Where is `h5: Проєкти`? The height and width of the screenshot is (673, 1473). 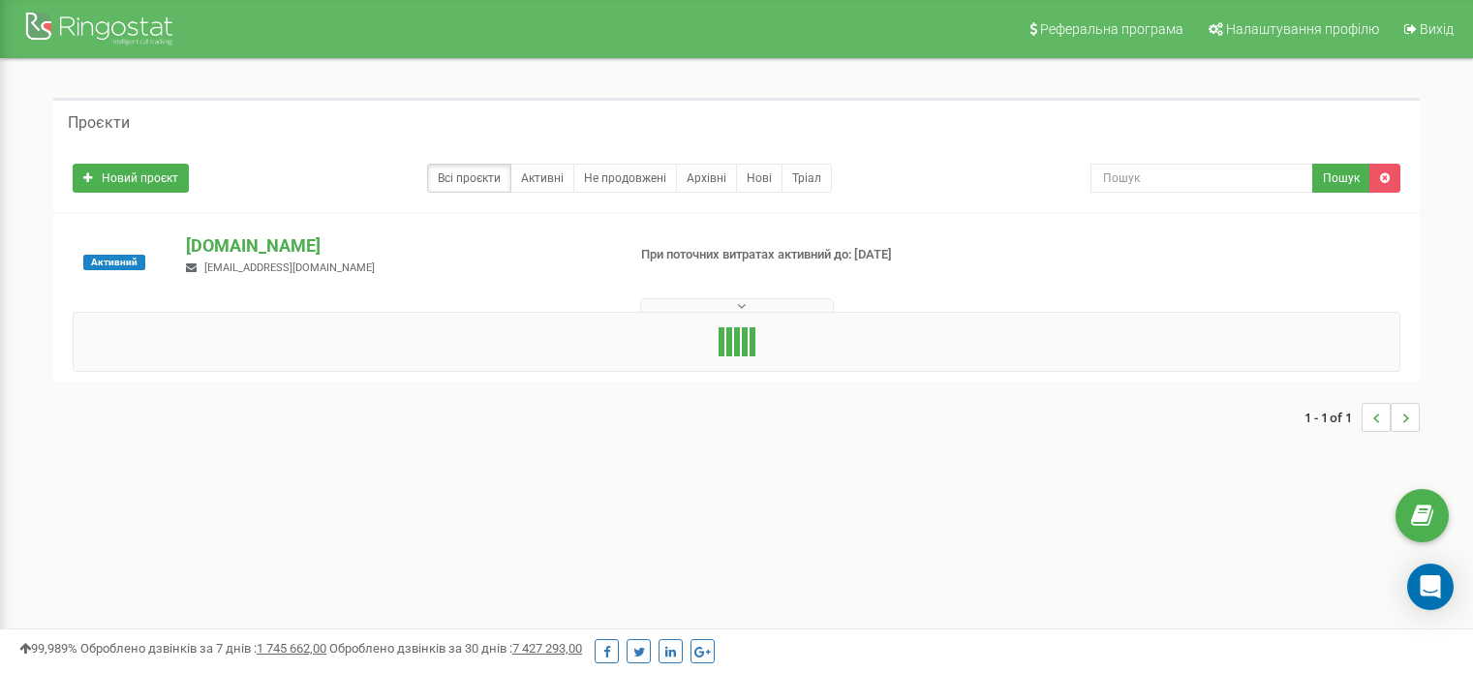 h5: Проєкти is located at coordinates (99, 123).